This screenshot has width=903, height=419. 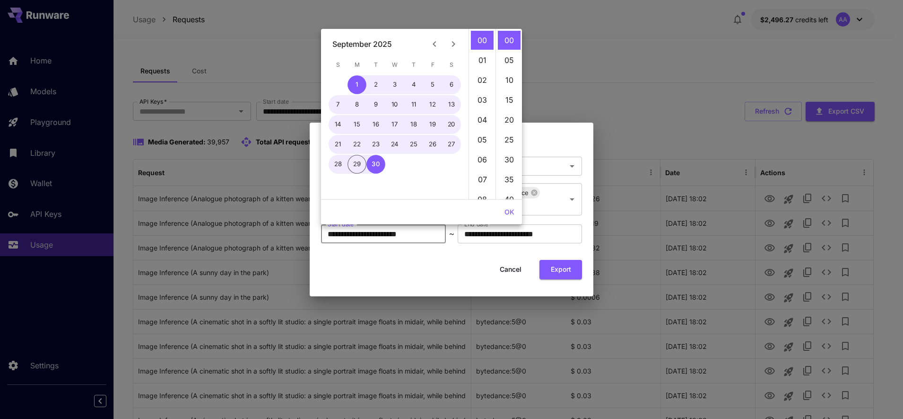 What do you see at coordinates (482, 120) in the screenshot?
I see `li: 4 hours` at bounding box center [482, 120].